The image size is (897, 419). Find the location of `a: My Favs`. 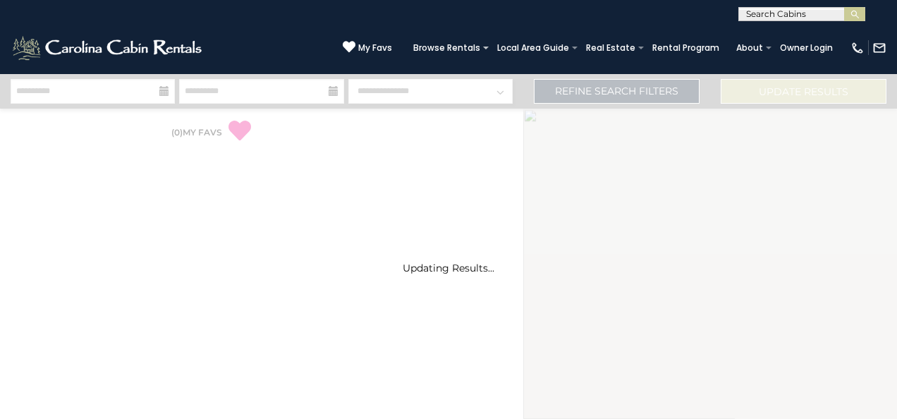

a: My Favs is located at coordinates (368, 47).